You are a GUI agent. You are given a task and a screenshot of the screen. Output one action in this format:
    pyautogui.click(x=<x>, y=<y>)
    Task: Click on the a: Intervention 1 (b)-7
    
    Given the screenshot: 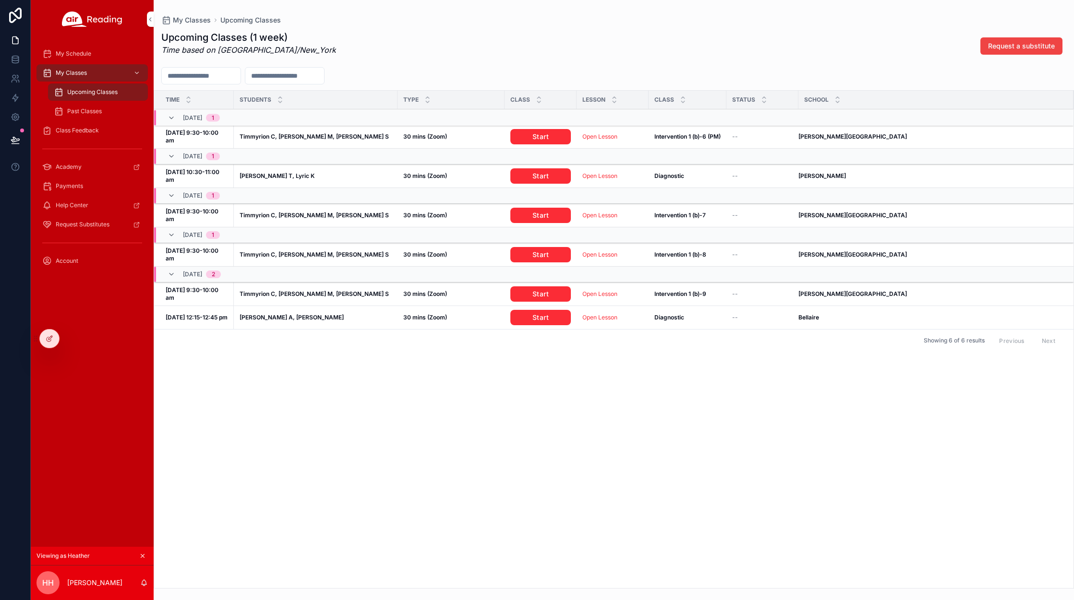 What is the action you would take?
    pyautogui.click(x=687, y=215)
    